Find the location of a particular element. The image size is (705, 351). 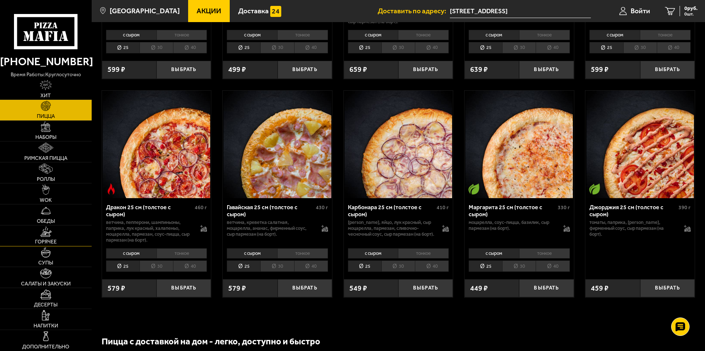

div: Карбонара 25 см (толстое с сыром) is located at coordinates (392, 211).